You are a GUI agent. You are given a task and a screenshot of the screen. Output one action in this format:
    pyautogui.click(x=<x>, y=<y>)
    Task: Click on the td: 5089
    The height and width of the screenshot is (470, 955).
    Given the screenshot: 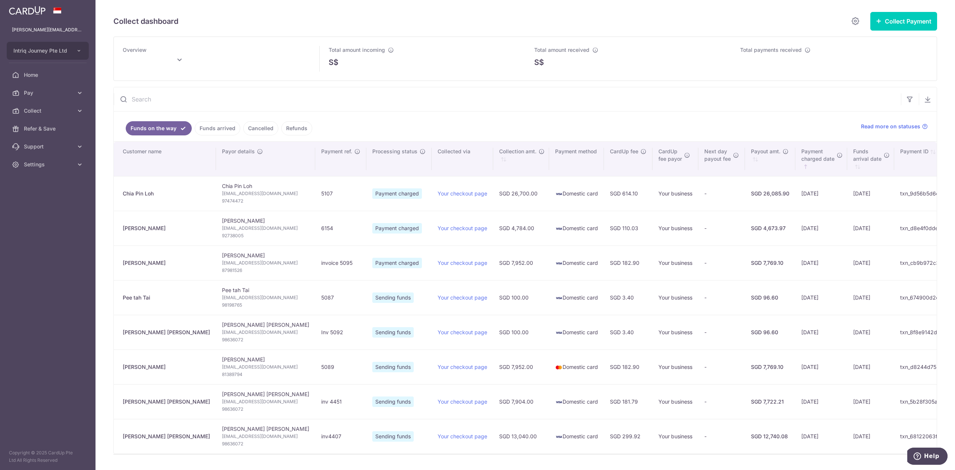 What is the action you would take?
    pyautogui.click(x=341, y=367)
    